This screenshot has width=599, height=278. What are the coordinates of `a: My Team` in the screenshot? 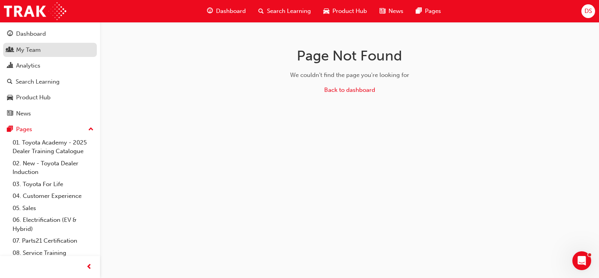 It's located at (50, 50).